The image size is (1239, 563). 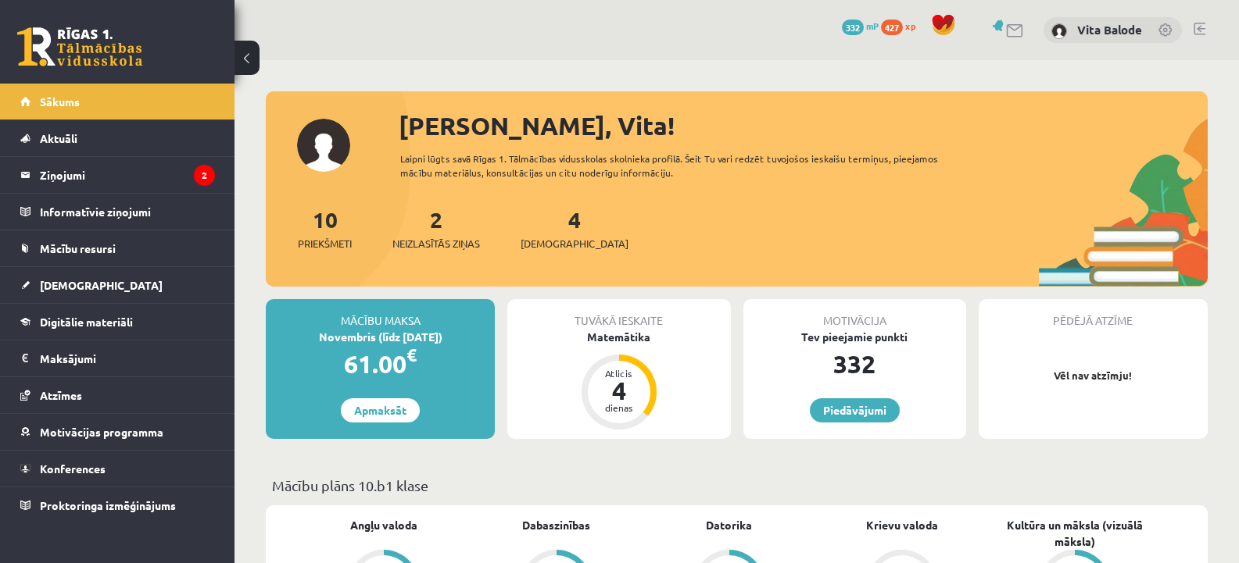 What do you see at coordinates (1074, 534) in the screenshot?
I see `a: Kultūra un māksla (vizuālā māksla)` at bounding box center [1074, 534].